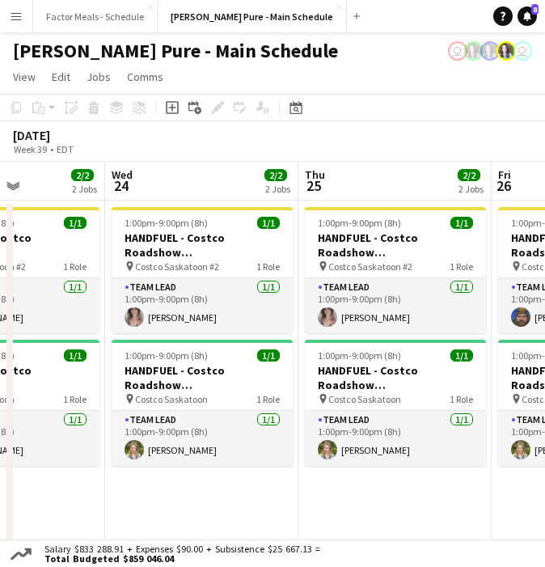  I want to click on span: 26, so click(503, 185).